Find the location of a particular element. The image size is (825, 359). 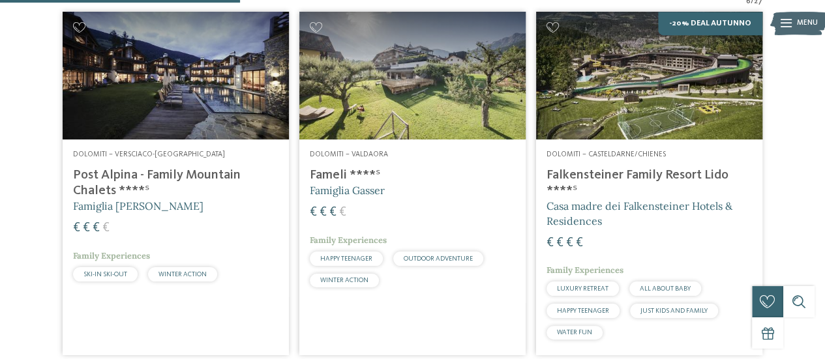

span: Famiglia Gasser is located at coordinates (347, 190).